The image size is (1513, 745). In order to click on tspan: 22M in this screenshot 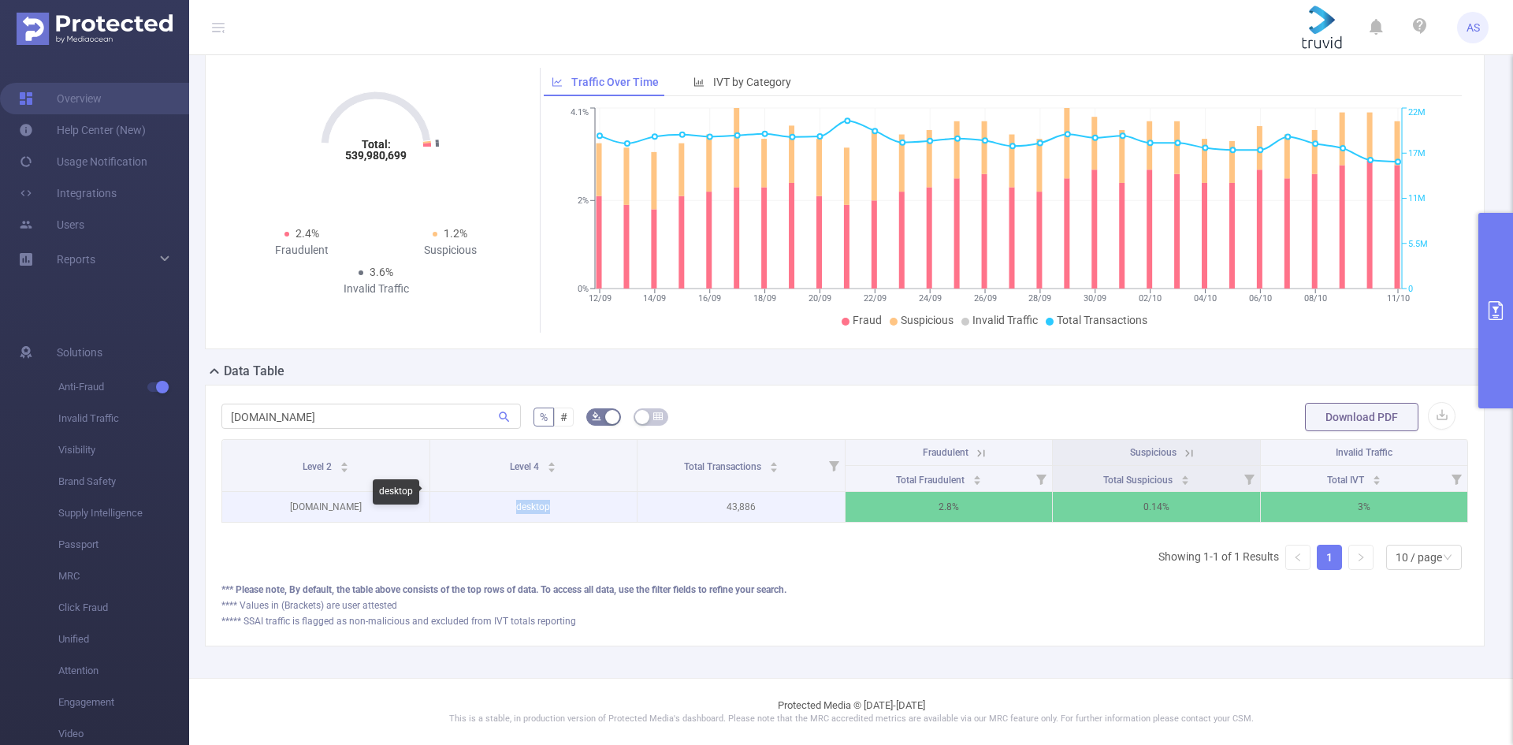, I will do `click(1417, 113)`.